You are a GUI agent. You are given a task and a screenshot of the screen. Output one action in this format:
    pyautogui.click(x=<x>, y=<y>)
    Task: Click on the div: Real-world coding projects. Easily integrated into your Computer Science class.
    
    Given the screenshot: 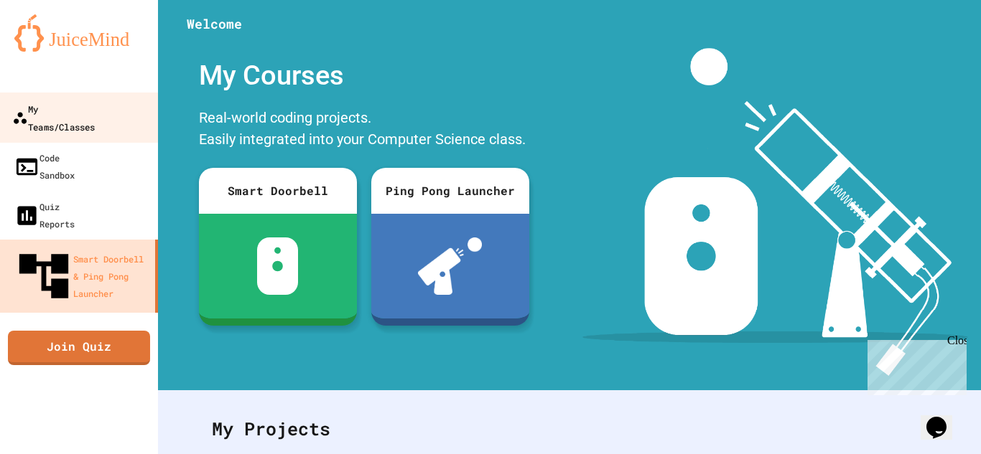 What is the action you would take?
    pyautogui.click(x=364, y=130)
    